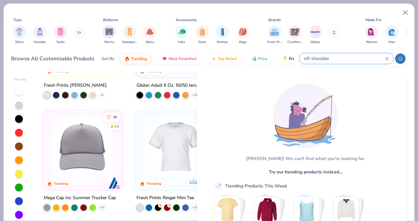 This screenshot has width=418, height=221. What do you see at coordinates (136, 59) in the screenshot?
I see `button: Trending` at bounding box center [136, 59].